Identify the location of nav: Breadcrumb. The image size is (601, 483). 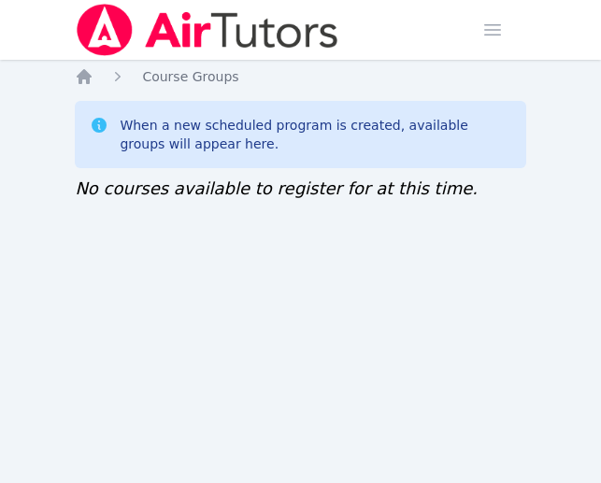
(300, 77).